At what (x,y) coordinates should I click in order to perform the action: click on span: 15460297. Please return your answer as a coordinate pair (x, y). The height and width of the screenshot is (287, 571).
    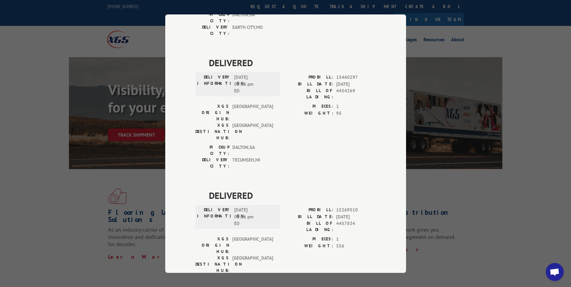
    Looking at the image, I should click on (356, 77).